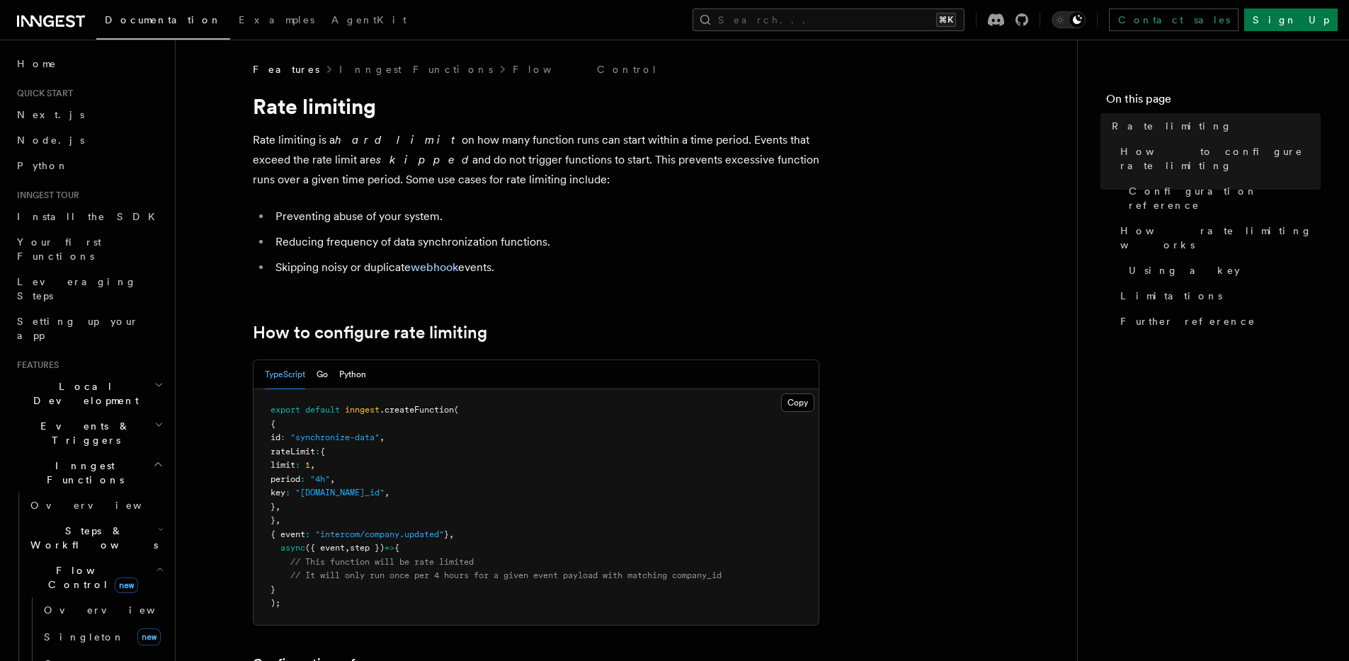  I want to click on a: Overview, so click(96, 506).